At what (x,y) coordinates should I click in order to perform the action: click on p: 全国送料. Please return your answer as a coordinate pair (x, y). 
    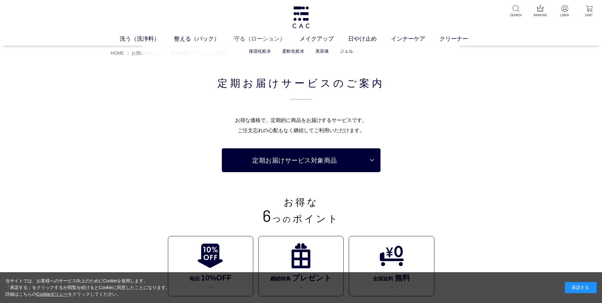
    Looking at the image, I should click on (392, 277).